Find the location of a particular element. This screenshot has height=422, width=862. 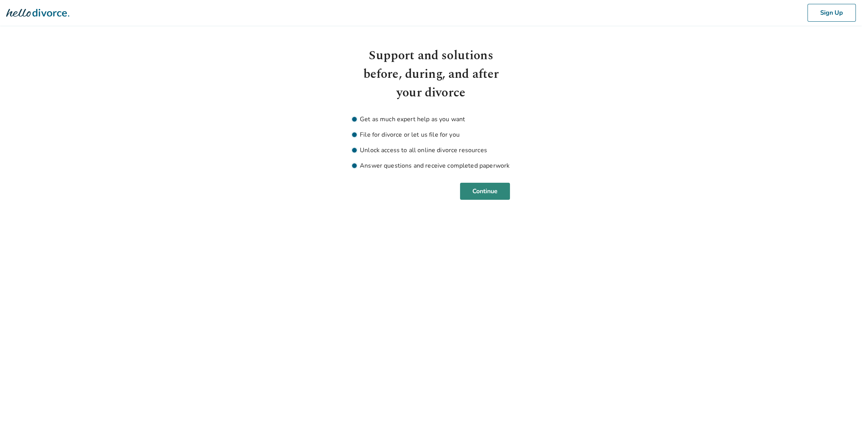

li: File for divorce or let us file for you is located at coordinates (431, 135).